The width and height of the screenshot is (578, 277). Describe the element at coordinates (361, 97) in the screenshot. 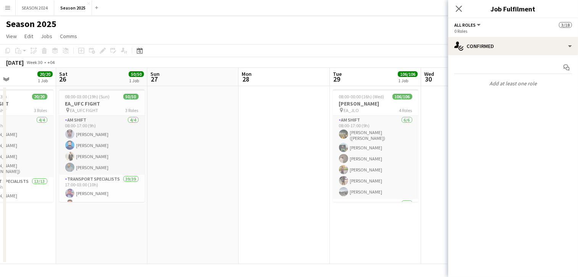

I see `span: 08:00-00:00 (16h) (Wed)` at that location.